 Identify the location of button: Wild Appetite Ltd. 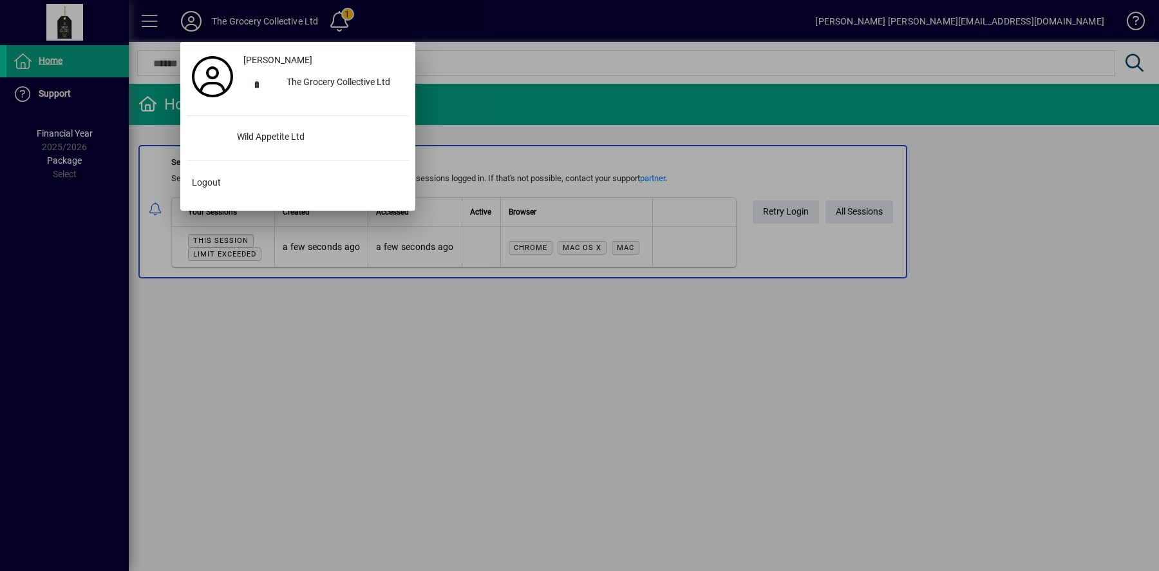
(298, 138).